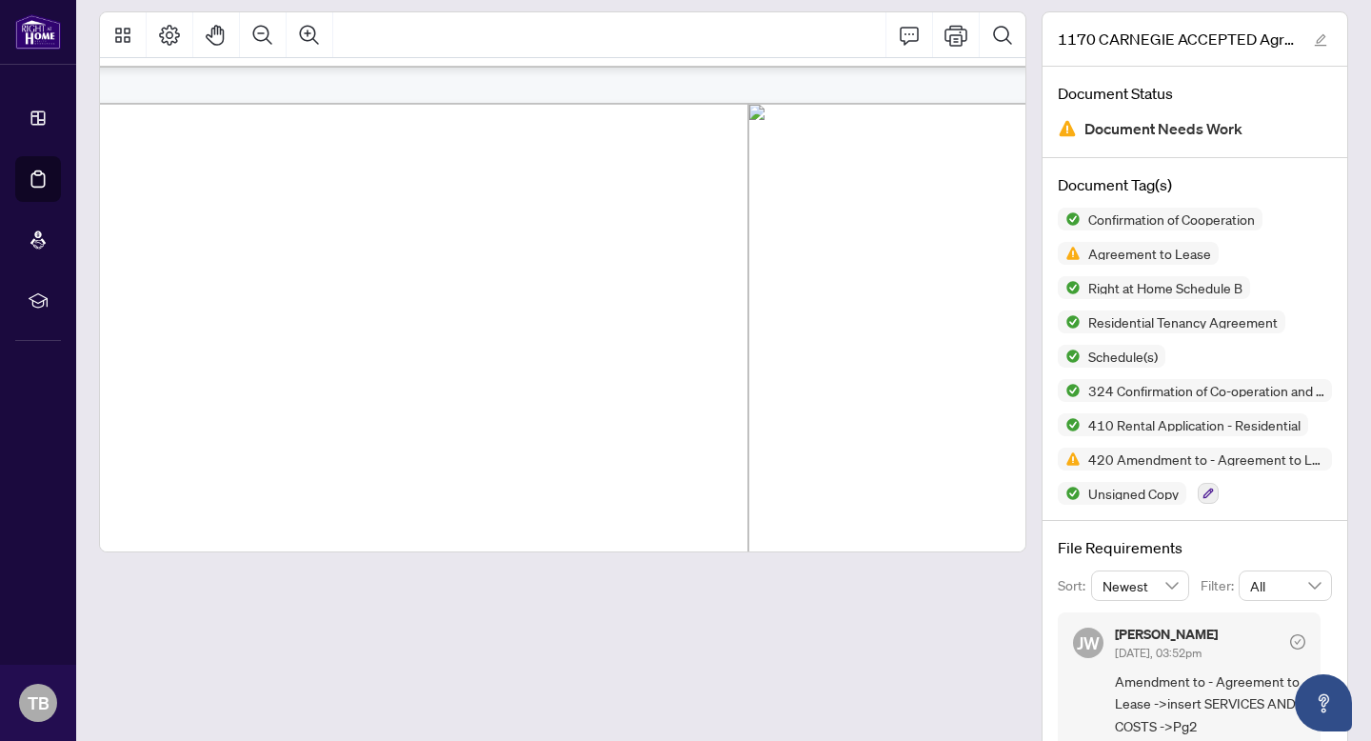 This screenshot has width=1371, height=741. What do you see at coordinates (1140, 585) in the screenshot?
I see `span: Newest` at bounding box center [1140, 585].